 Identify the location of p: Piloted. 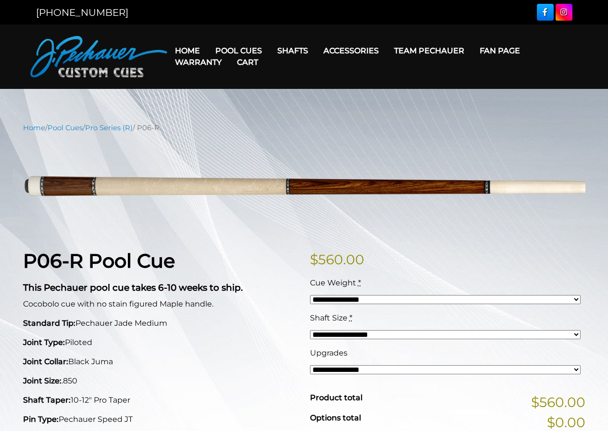
(160, 343).